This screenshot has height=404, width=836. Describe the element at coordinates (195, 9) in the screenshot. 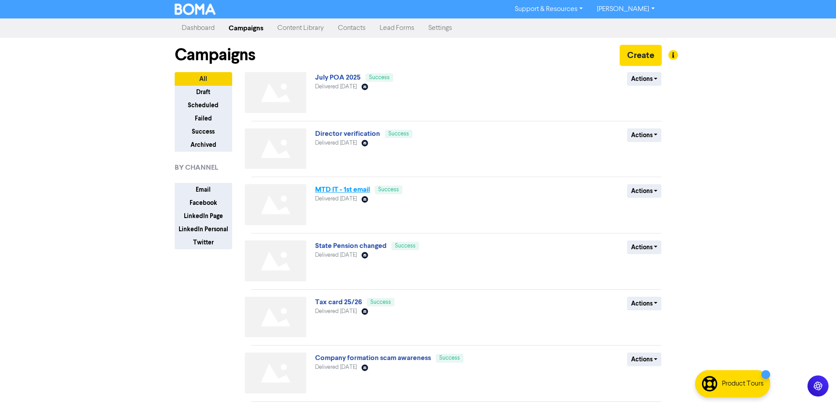

I see `img: BOMA Logo` at that location.